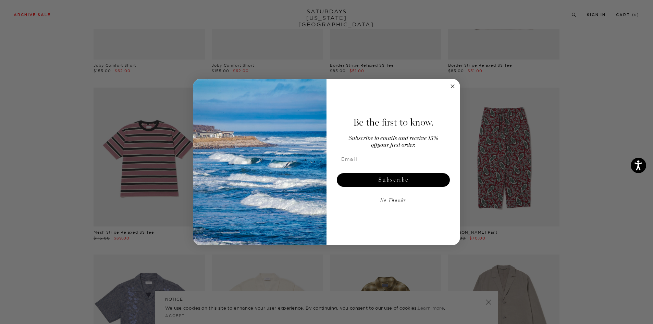 The width and height of the screenshot is (653, 324). Describe the element at coordinates (393, 138) in the screenshot. I see `span: Subscribe to emails and receive 15%` at that location.